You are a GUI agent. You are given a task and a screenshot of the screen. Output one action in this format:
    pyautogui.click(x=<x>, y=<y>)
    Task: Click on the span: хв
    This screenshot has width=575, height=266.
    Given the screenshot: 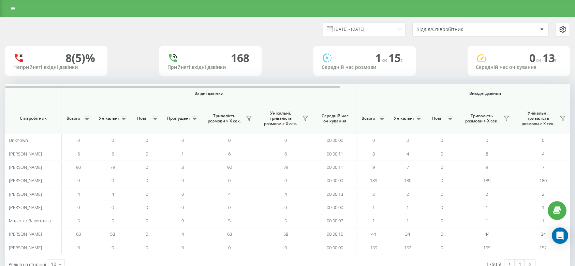 What is the action you would take?
    pyautogui.click(x=385, y=60)
    